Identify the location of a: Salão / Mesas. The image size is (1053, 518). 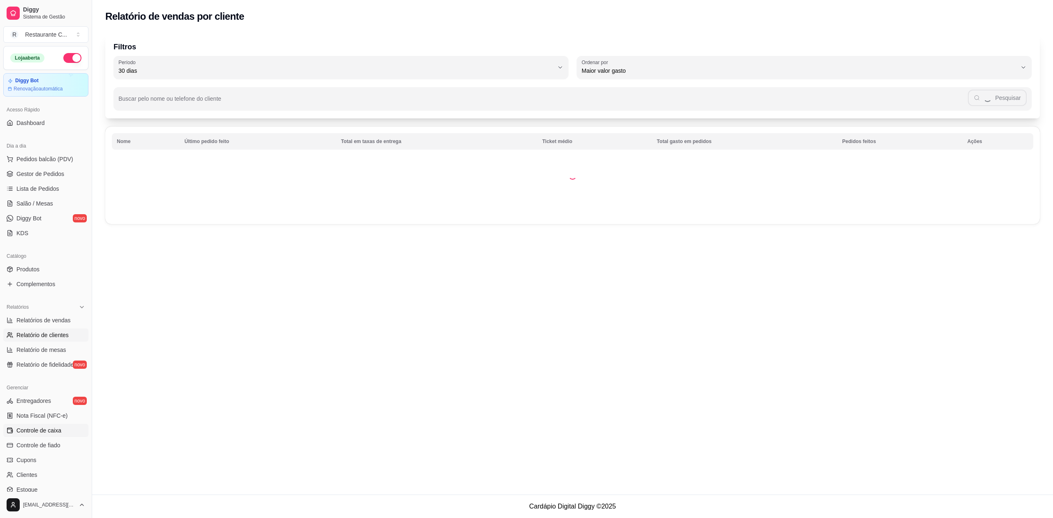
(46, 204).